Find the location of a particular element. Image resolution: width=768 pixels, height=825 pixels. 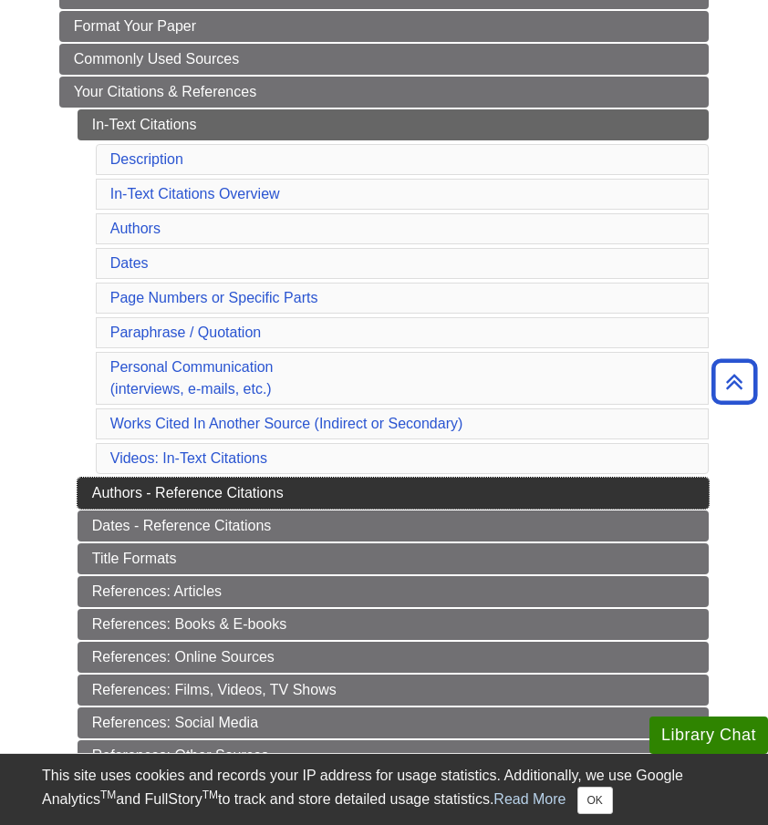

a: References: Articles is located at coordinates (393, 592).